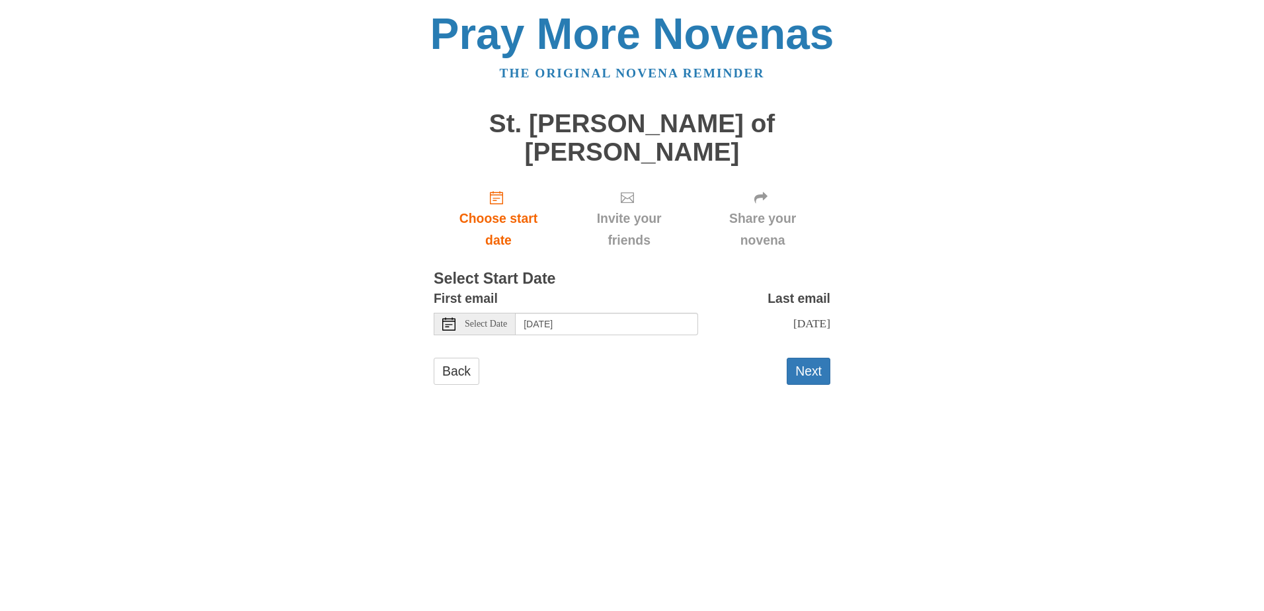 The height and width of the screenshot is (611, 1264). What do you see at coordinates (456, 371) in the screenshot?
I see `a: Back` at bounding box center [456, 371].